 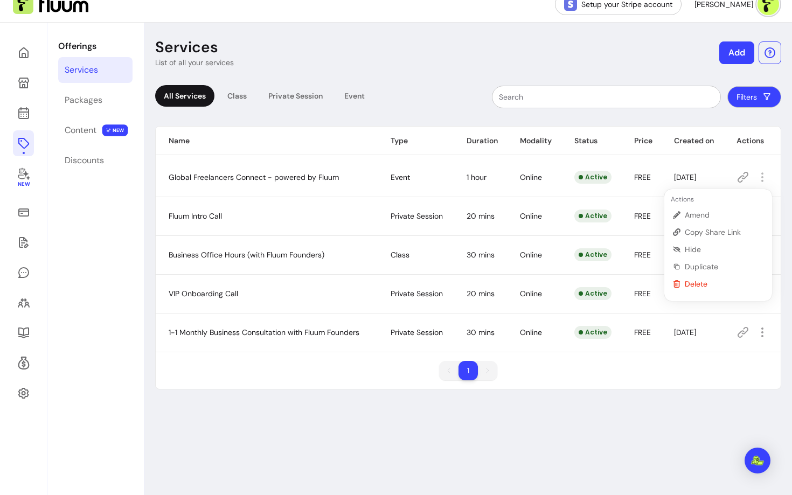 What do you see at coordinates (724, 249) in the screenshot?
I see `span: Hide` at bounding box center [724, 249].